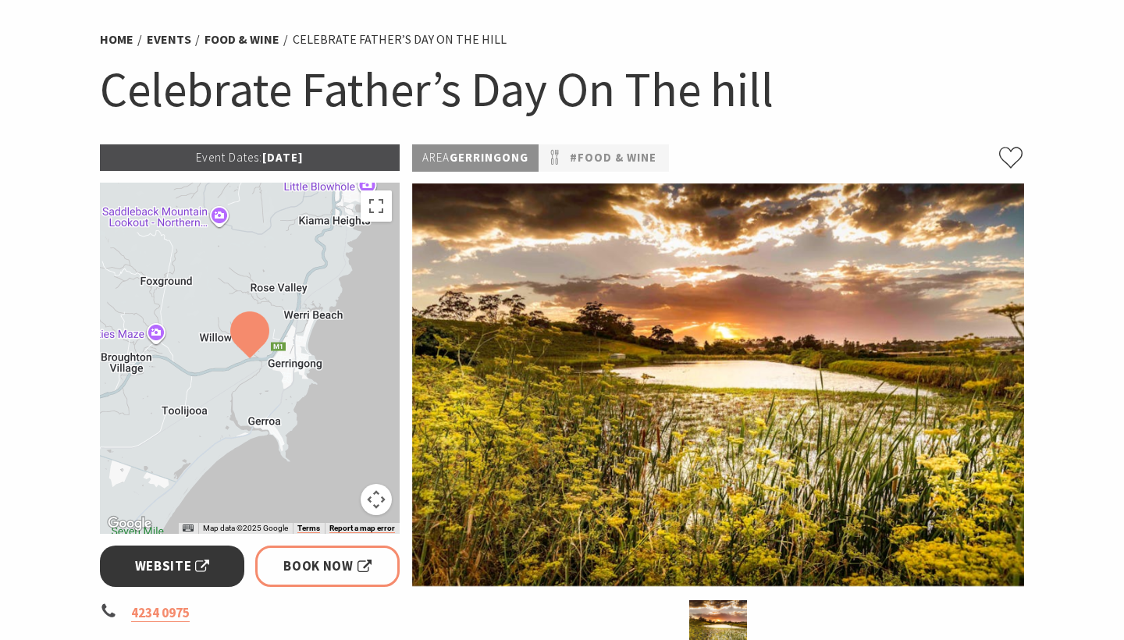  What do you see at coordinates (172, 566) in the screenshot?
I see `a: Website` at bounding box center [172, 566].